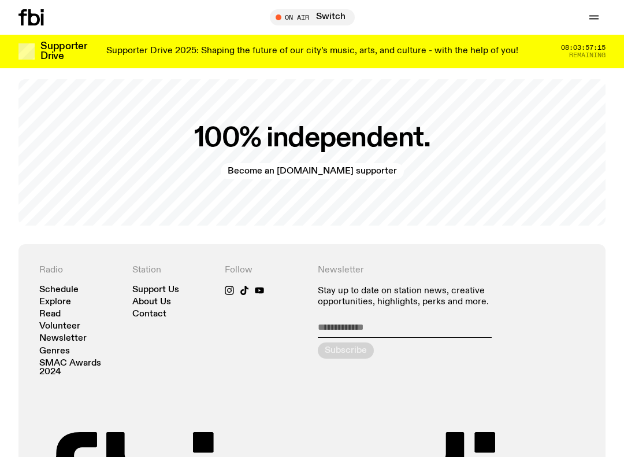  What do you see at coordinates (80, 270) in the screenshot?
I see `h4: Radio` at bounding box center [80, 270].